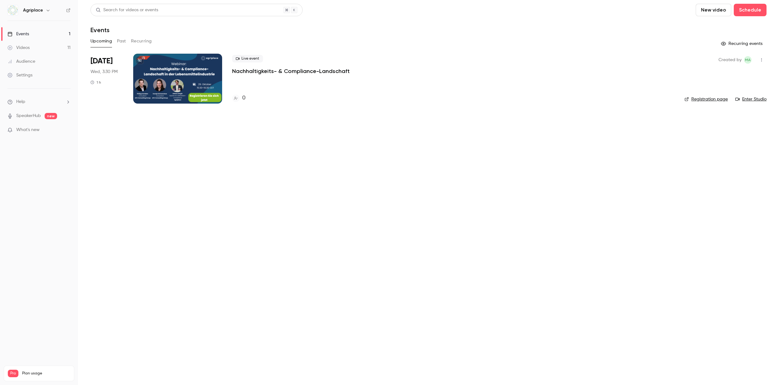  Describe the element at coordinates (291, 71) in the screenshot. I see `a: Nachhaltigkeits- & Compliance-Landschaft` at that location.